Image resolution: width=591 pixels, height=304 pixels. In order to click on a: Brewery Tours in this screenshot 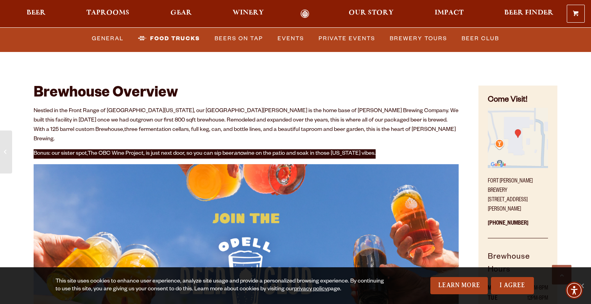, I will do `click(418, 38)`.